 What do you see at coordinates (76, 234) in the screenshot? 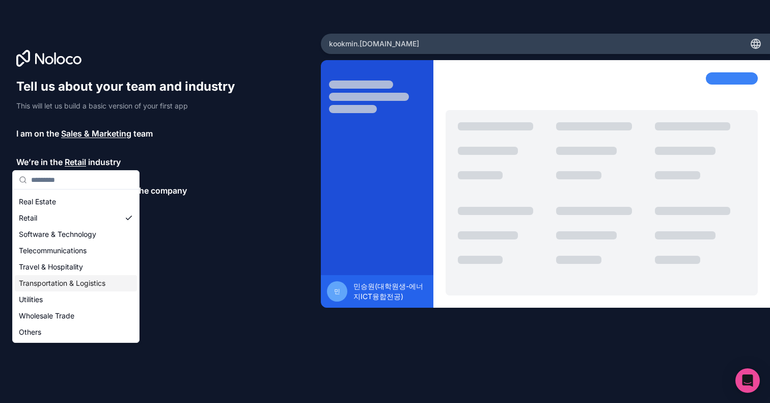
I see `div: Software & Technology` at bounding box center [76, 234].